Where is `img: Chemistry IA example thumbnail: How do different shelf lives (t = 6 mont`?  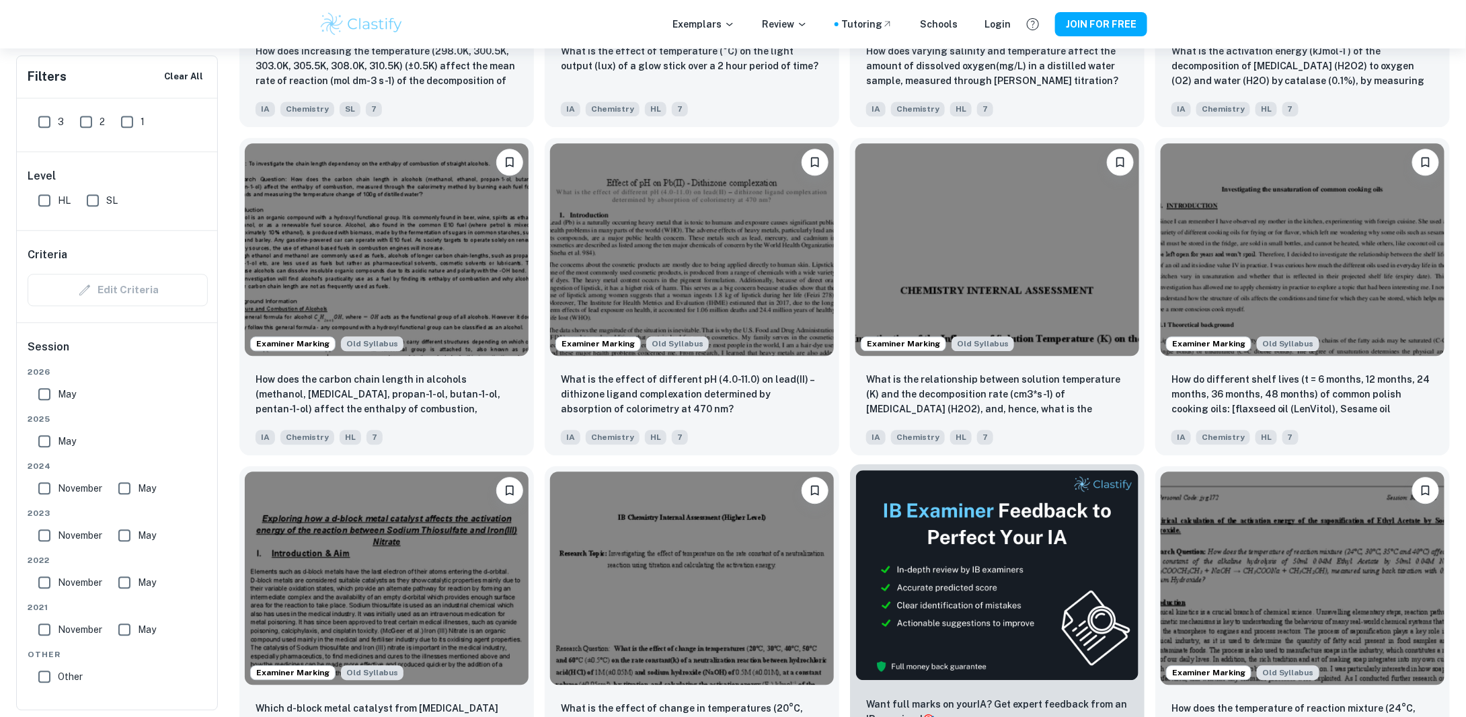 img: Chemistry IA example thumbnail: How do different shelf lives (t = 6 mont is located at coordinates (1302, 249).